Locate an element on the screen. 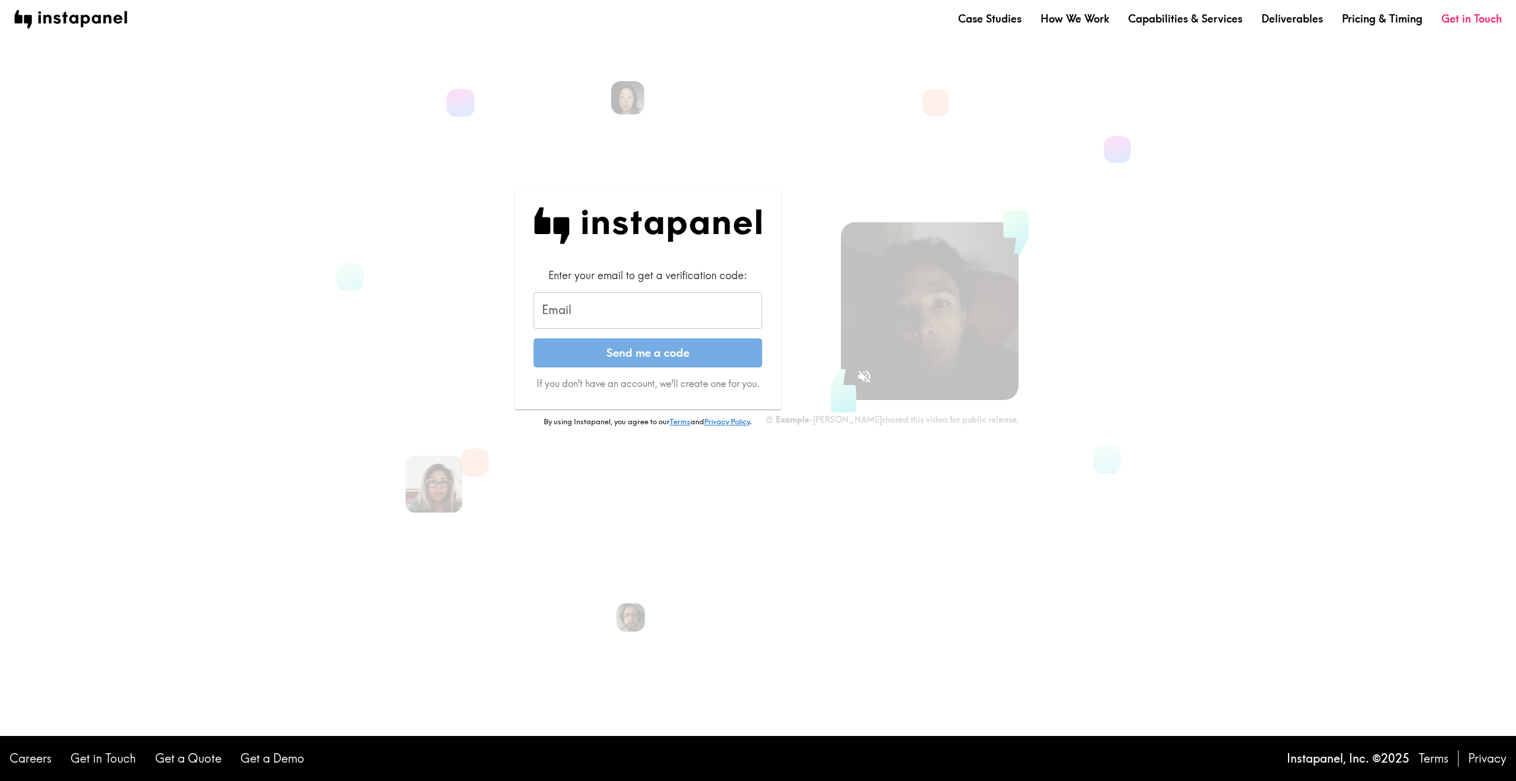 The image size is (1516, 781). button: Sound is off is located at coordinates (864, 376).